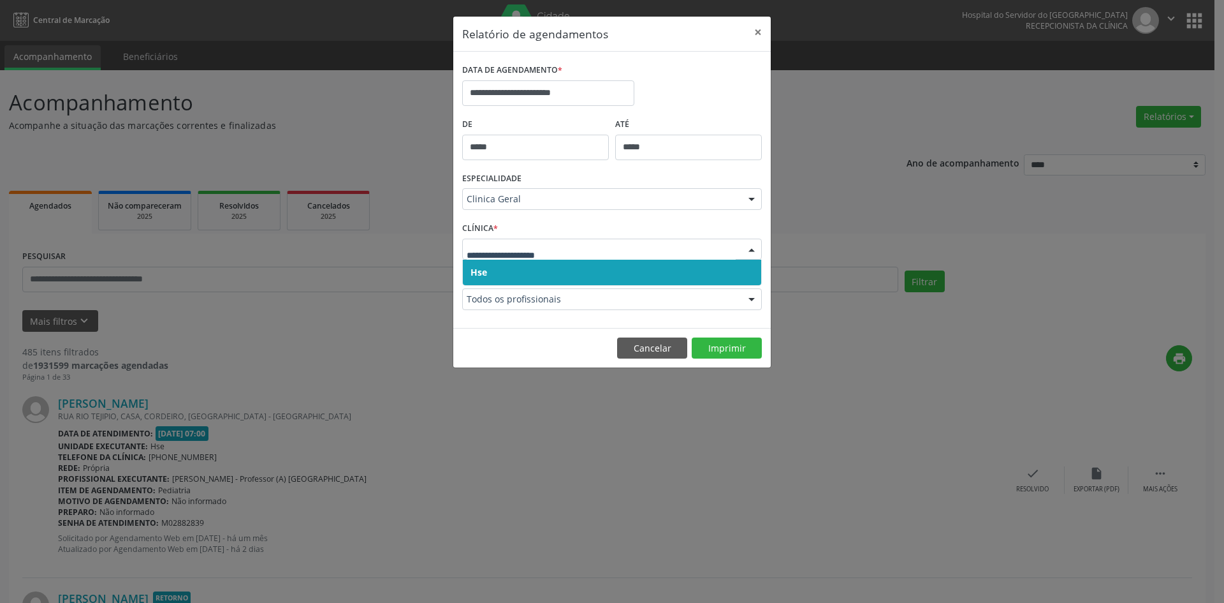 The image size is (1224, 603). What do you see at coordinates (479, 272) in the screenshot?
I see `span: Hse` at bounding box center [479, 272].